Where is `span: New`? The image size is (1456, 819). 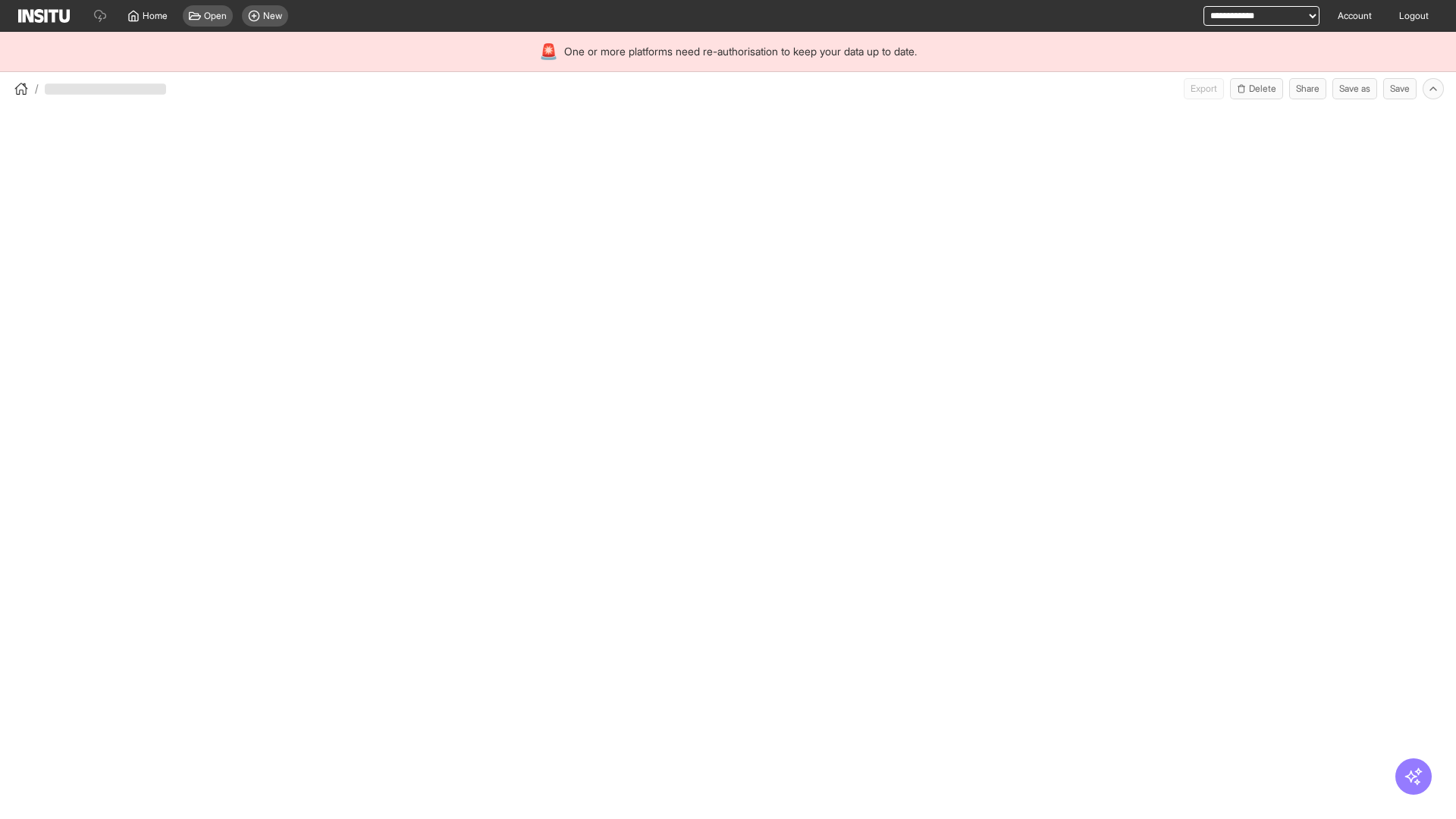 span: New is located at coordinates (272, 16).